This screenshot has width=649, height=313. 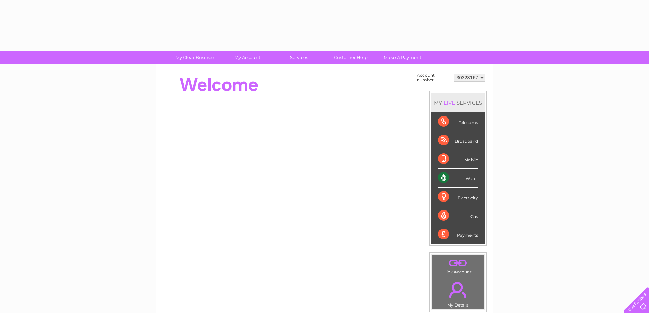 What do you see at coordinates (299, 57) in the screenshot?
I see `a: Services` at bounding box center [299, 57].